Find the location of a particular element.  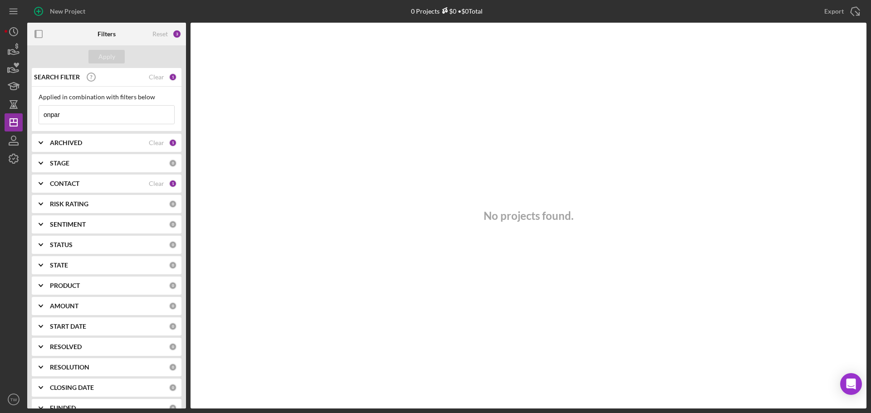

div: Open Intercom Messenger is located at coordinates (851, 384).